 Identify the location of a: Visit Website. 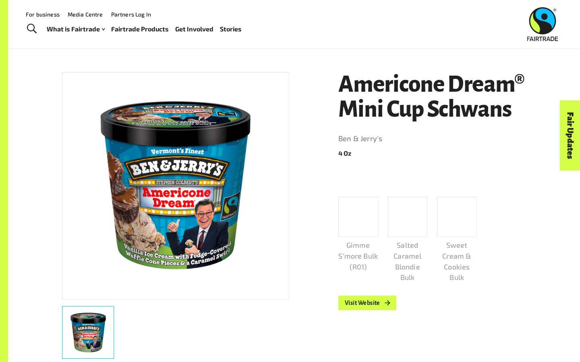
(367, 303).